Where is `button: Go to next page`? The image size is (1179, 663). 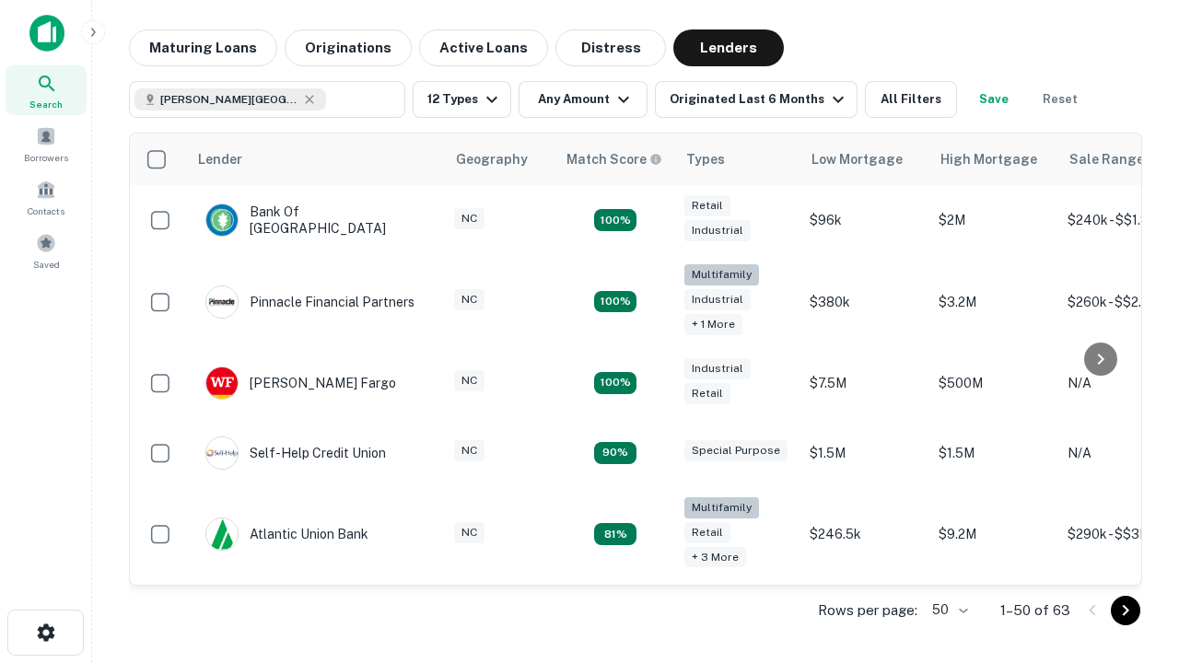
button: Go to next page is located at coordinates (1125, 610).